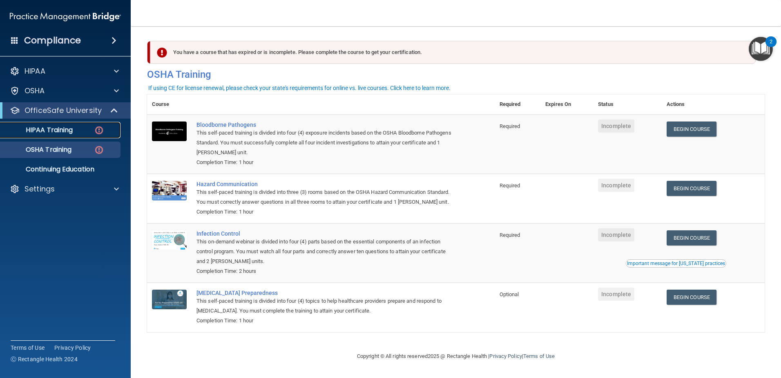  What do you see at coordinates (64, 189) in the screenshot?
I see `a: Settings` at bounding box center [64, 189].